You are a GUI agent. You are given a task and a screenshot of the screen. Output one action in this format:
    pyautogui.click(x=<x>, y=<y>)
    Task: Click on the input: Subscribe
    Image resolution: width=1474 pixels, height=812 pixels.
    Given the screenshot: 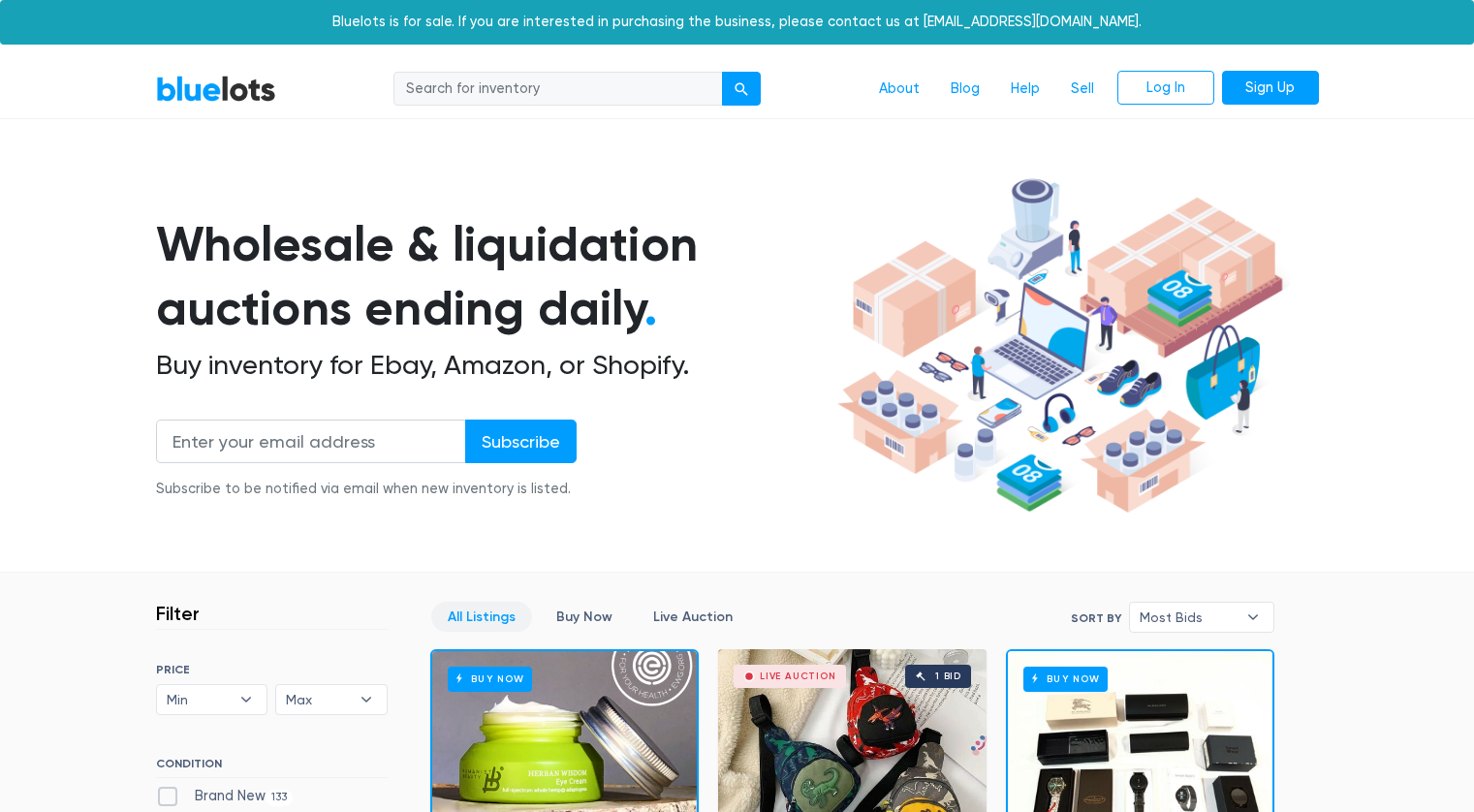 What is the action you would take?
    pyautogui.click(x=520, y=441)
    